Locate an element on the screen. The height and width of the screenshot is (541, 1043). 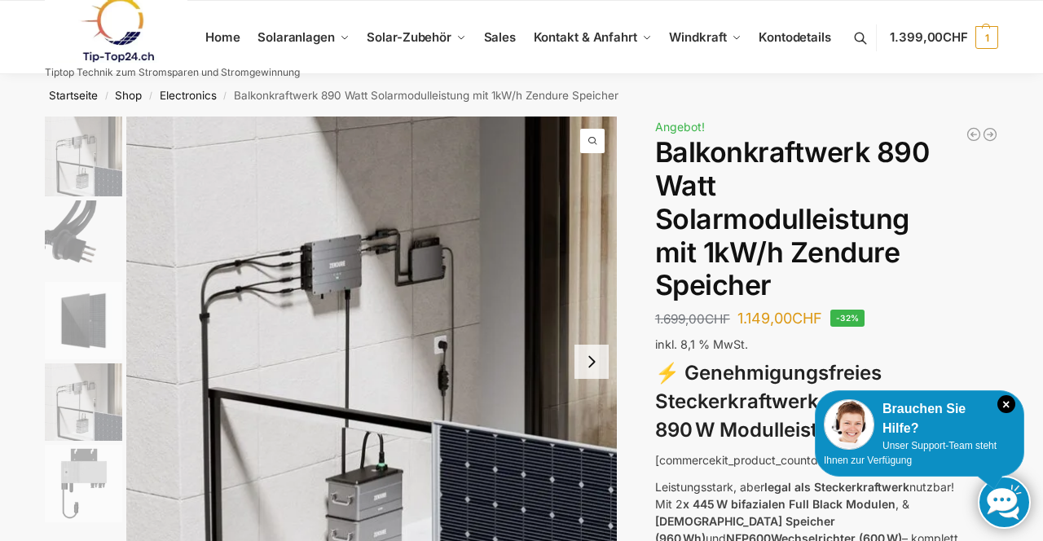
span: inkl. 8,1 % MwSt. is located at coordinates (702, 344).